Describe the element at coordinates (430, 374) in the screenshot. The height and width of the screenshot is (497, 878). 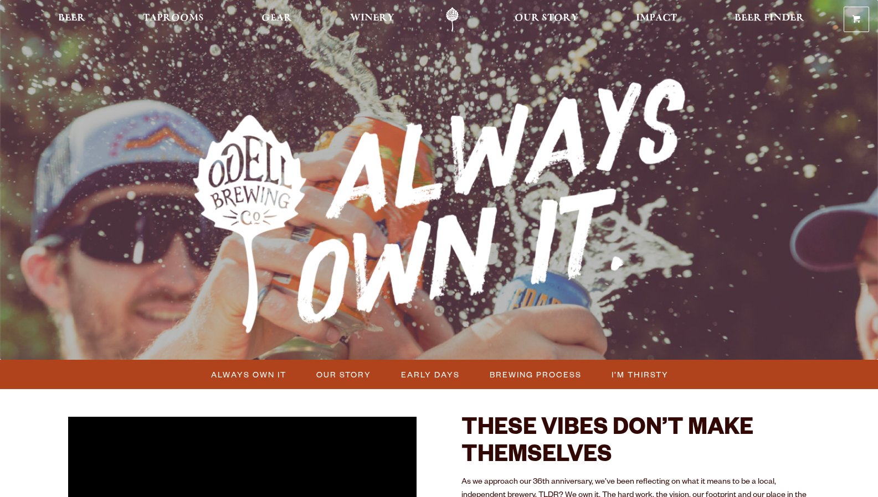
I see `span: Early Days` at that location.